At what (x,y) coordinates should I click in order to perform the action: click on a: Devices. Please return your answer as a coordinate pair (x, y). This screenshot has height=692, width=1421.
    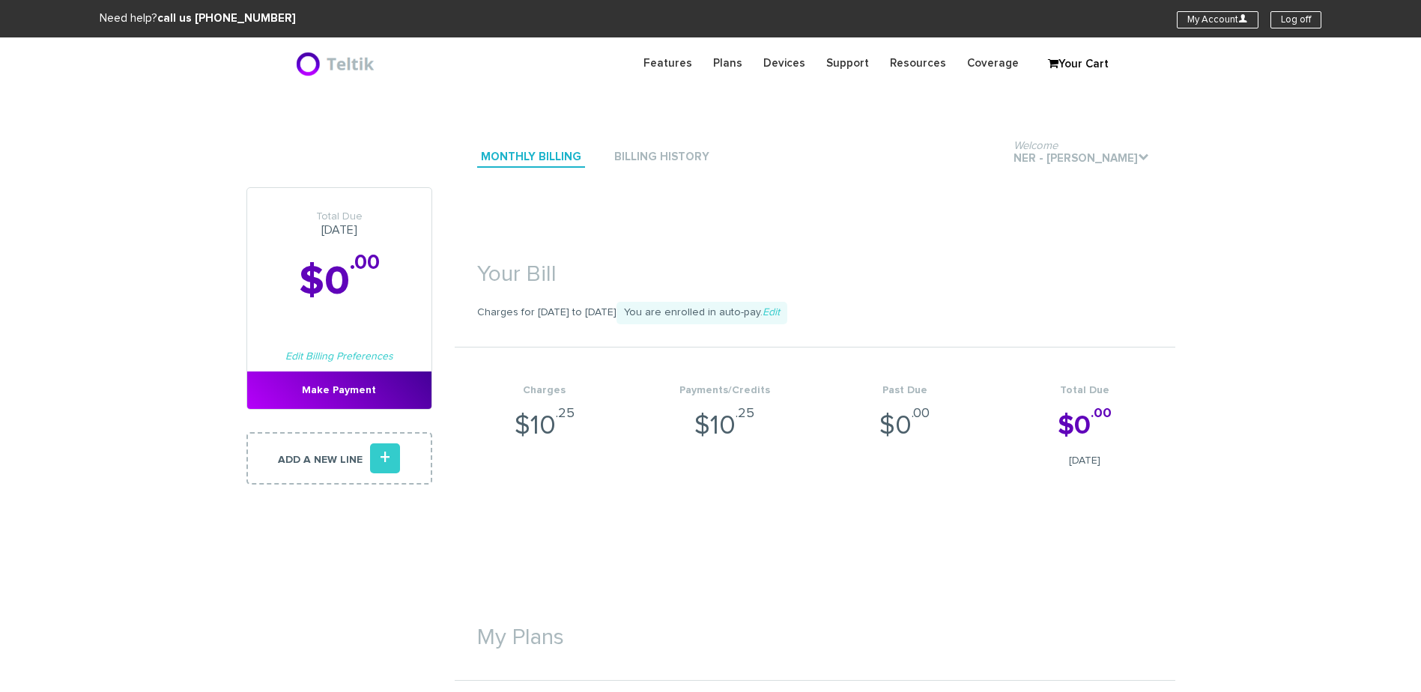
    Looking at the image, I should click on (784, 63).